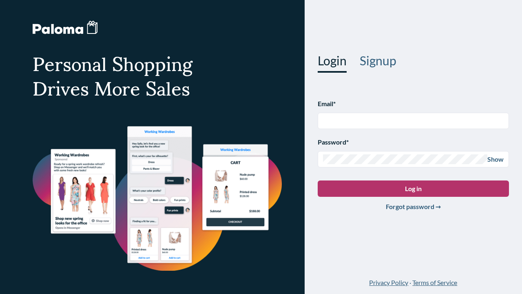 Image resolution: width=522 pixels, height=294 pixels. Describe the element at coordinates (157, 62) in the screenshot. I see `div: Personal Shopping` at that location.